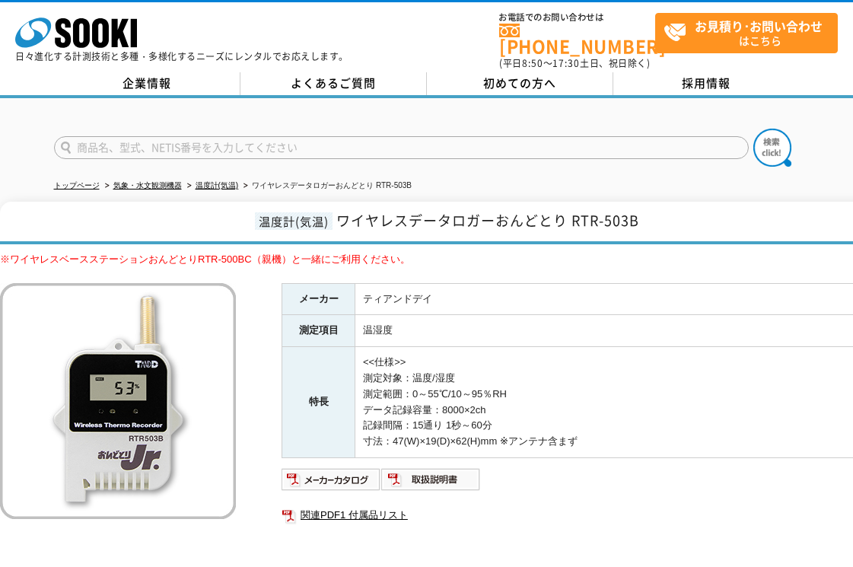  Describe the element at coordinates (217, 185) in the screenshot. I see `a: 温度計(気温)` at that location.